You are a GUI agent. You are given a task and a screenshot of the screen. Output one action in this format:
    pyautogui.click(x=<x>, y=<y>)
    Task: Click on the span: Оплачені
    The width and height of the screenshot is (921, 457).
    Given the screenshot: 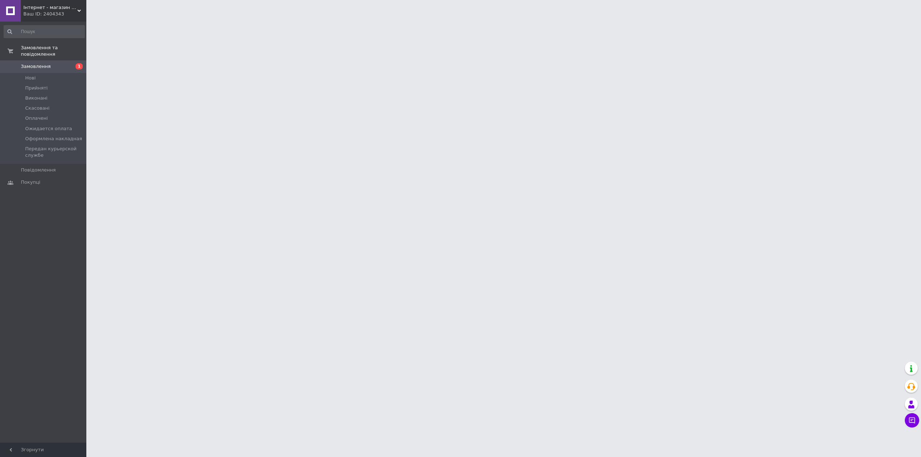 What is the action you would take?
    pyautogui.click(x=36, y=118)
    